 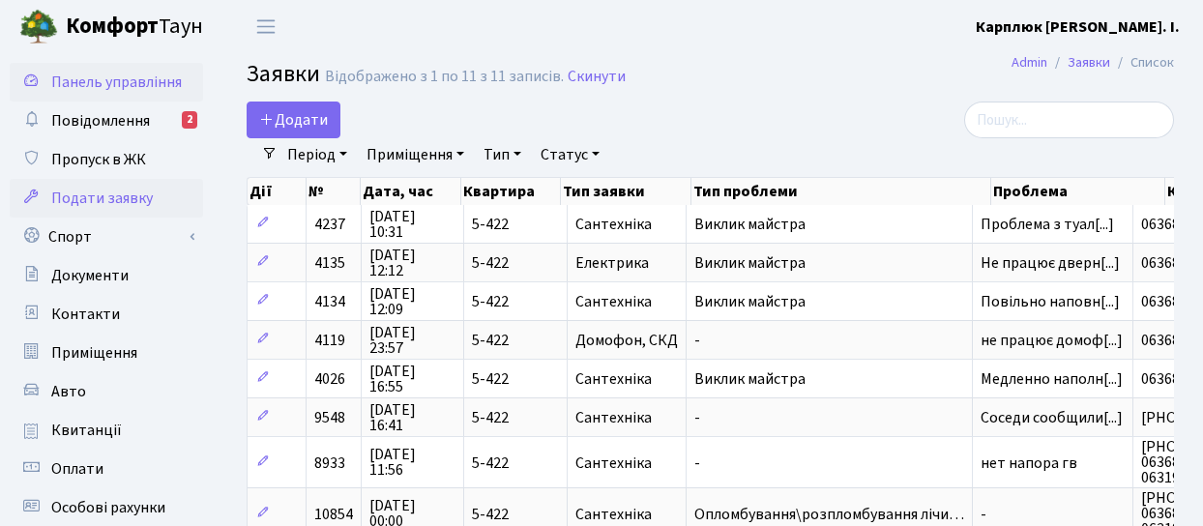 What do you see at coordinates (411, 192) in the screenshot?
I see `th: Дата, час` at bounding box center [411, 192].